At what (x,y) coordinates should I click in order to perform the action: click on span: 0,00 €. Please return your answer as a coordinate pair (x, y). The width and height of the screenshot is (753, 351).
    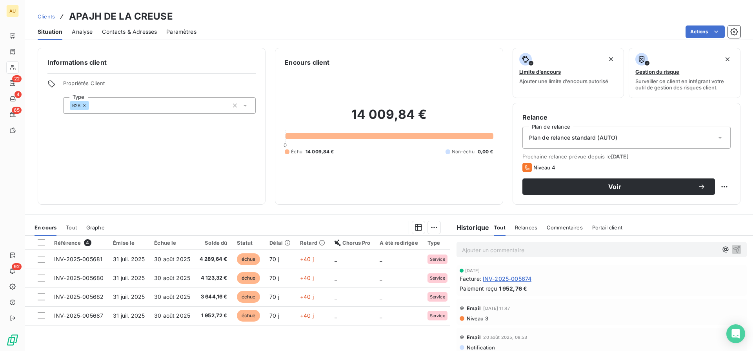
    Looking at the image, I should click on (485, 152).